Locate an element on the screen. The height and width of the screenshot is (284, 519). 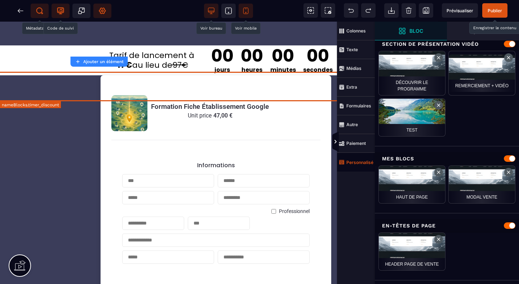
strong: Paiement is located at coordinates (356, 143).